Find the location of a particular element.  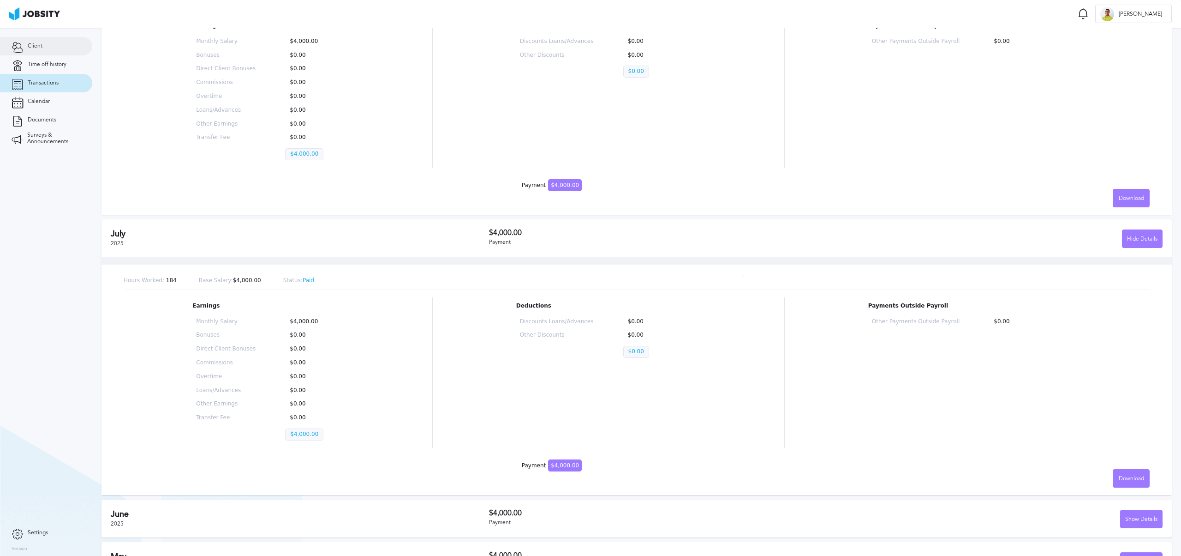

span: Base Salary: is located at coordinates (216, 280).